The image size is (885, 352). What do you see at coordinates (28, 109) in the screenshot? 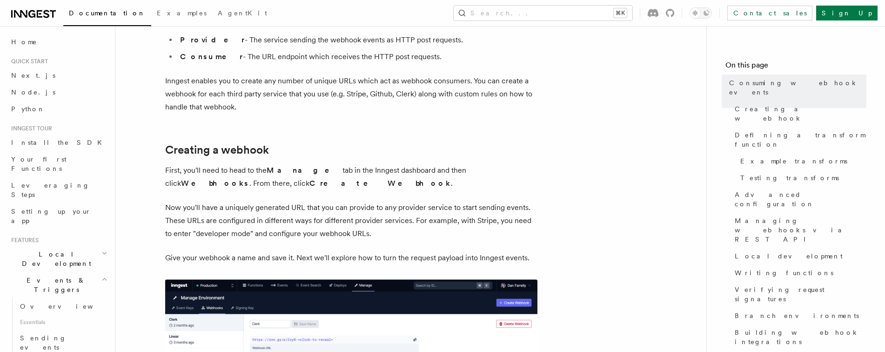
I see `span: Python` at bounding box center [28, 109].